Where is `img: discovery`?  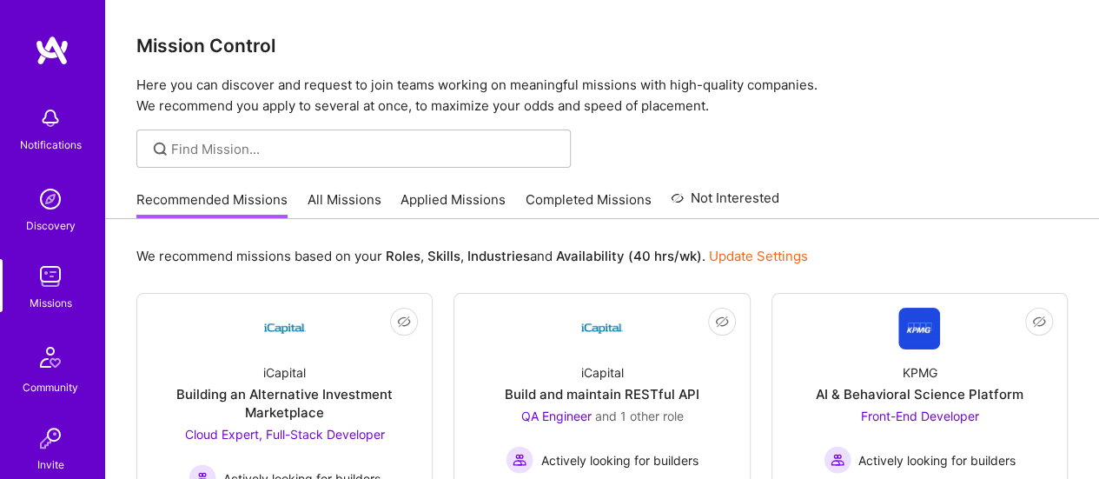 img: discovery is located at coordinates (50, 199).